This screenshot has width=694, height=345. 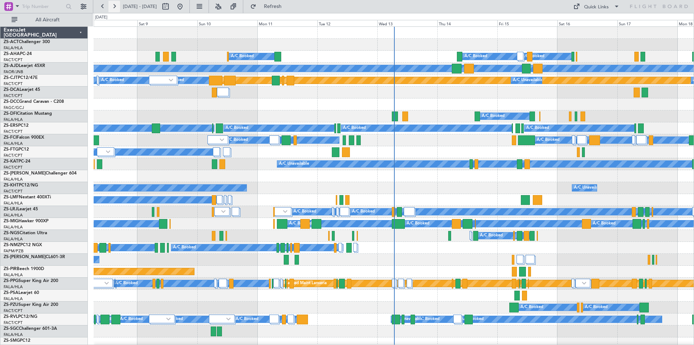 What do you see at coordinates (347, 23) in the screenshot?
I see `div: Tue 12` at bounding box center [347, 23].